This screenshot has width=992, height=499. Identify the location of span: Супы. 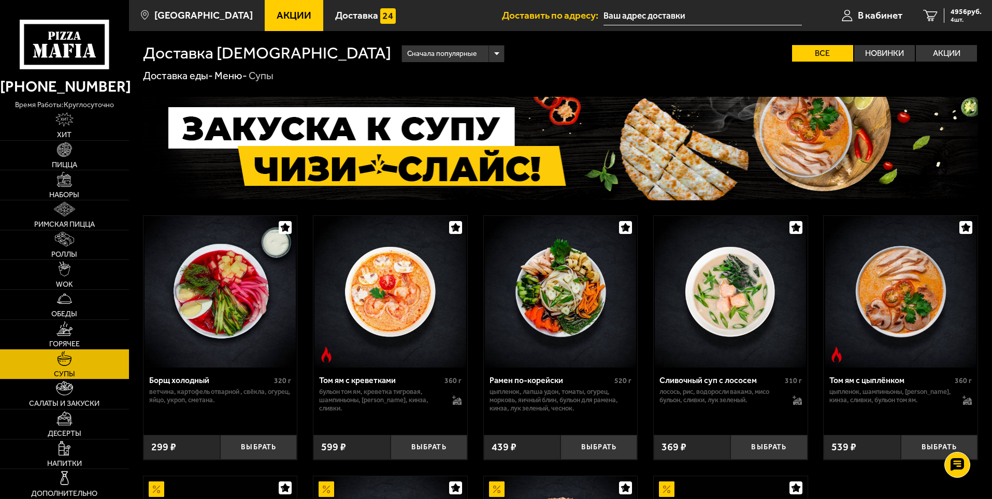
(64, 374).